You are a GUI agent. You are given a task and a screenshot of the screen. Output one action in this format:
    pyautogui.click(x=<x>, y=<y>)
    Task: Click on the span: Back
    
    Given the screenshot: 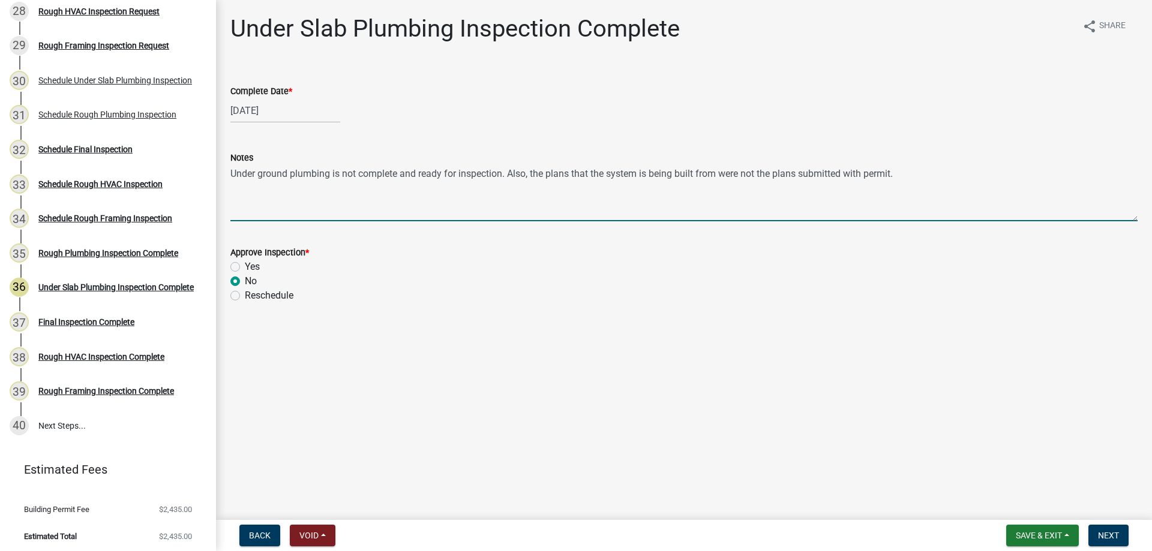 What is the action you would take?
    pyautogui.click(x=260, y=536)
    